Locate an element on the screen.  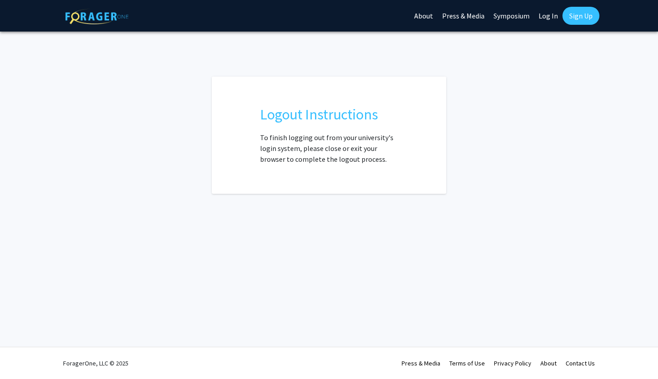
h2: Logout Instructions is located at coordinates (329, 114).